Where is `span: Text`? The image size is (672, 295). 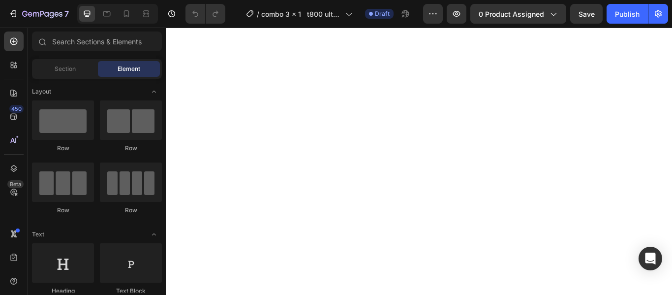 span: Text is located at coordinates (38, 234).